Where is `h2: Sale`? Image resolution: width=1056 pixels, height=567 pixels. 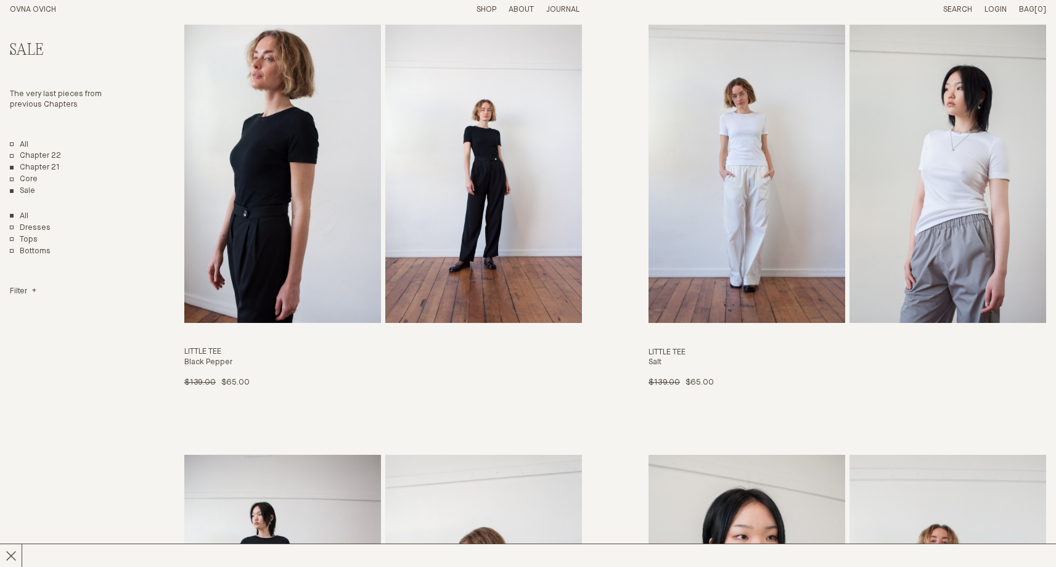
h2: Sale is located at coordinates (70, 51).